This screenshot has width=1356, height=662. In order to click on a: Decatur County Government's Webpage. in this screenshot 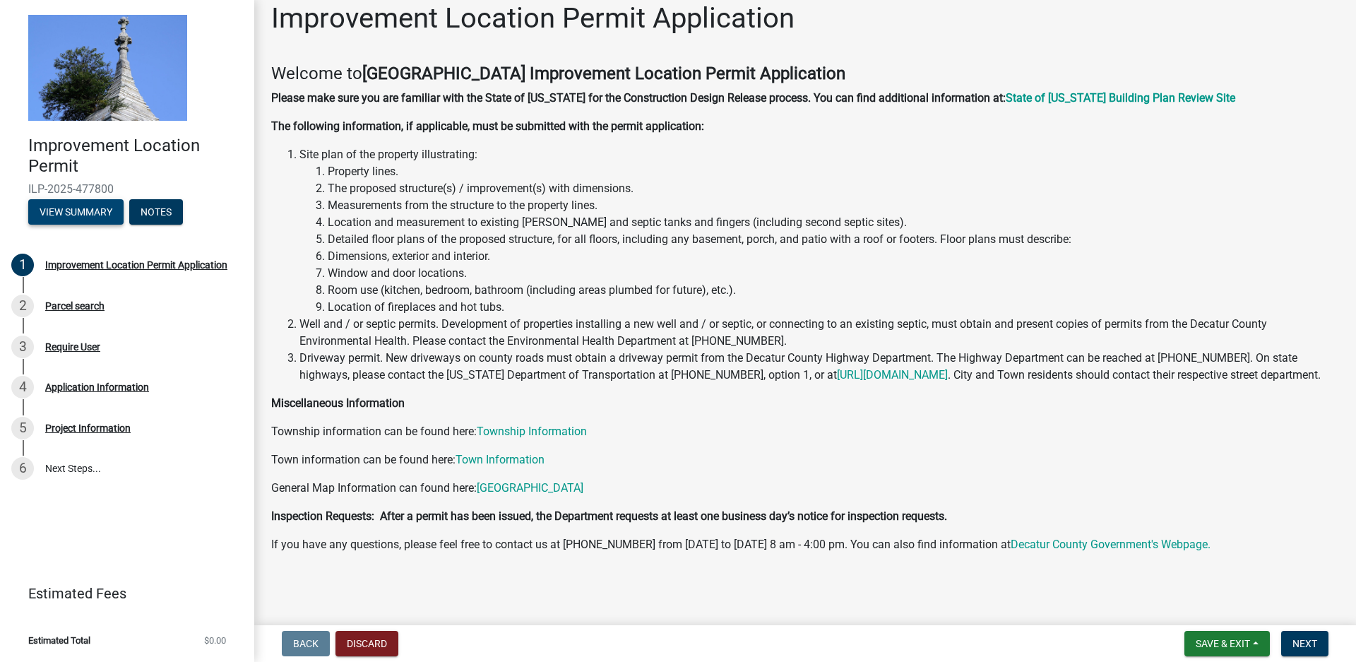, I will do `click(1111, 544)`.